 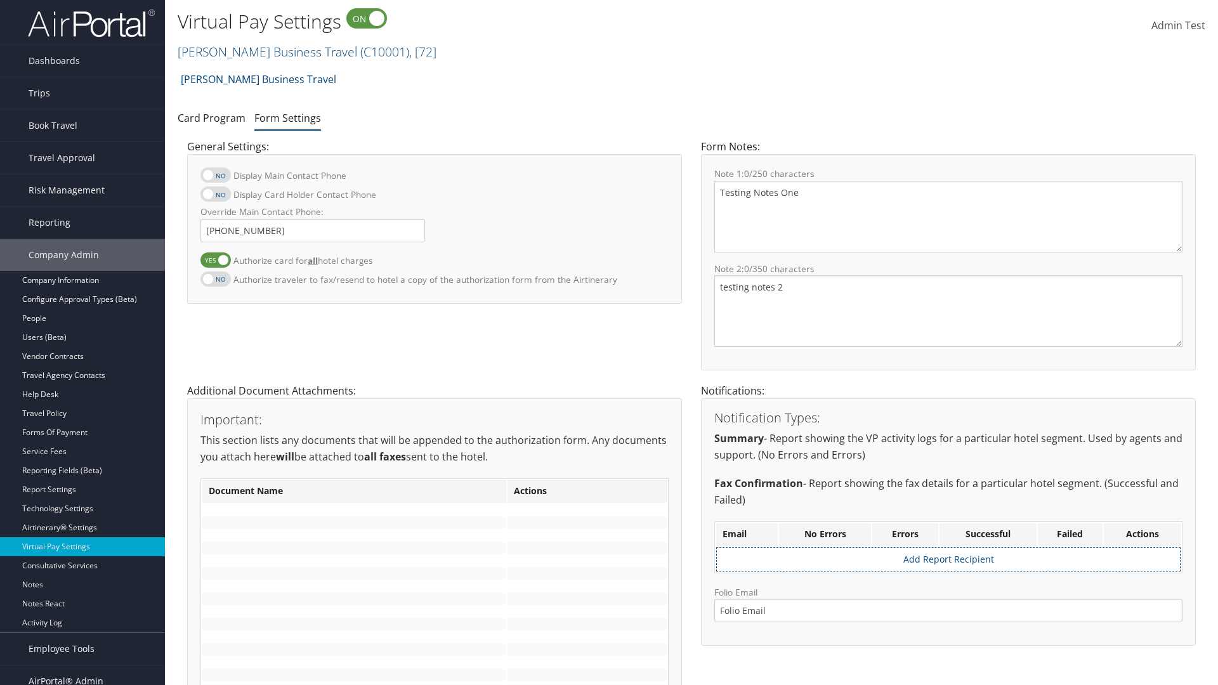 I want to click on p: - Report showing the fax details for a particular hotel segment. (Successful and Failed), so click(x=949, y=492).